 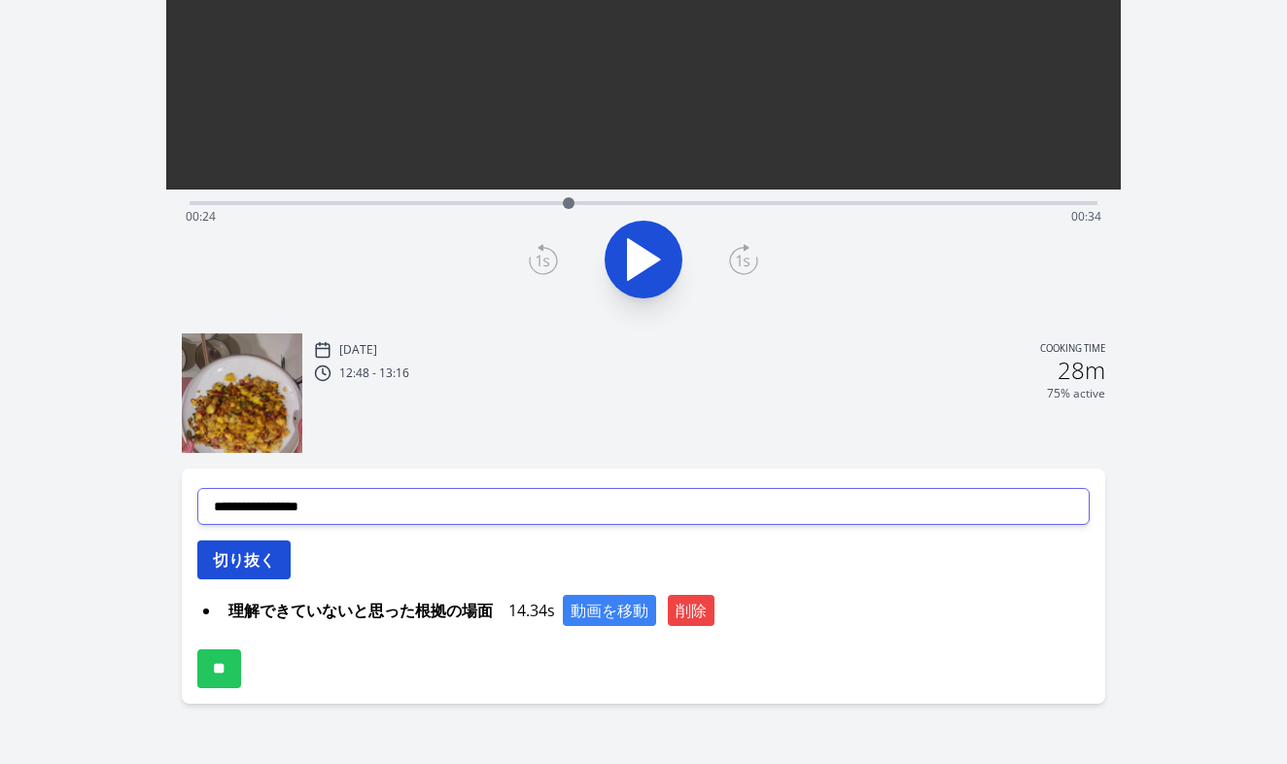 I want to click on p: 12:48 - 13:16, so click(x=374, y=373).